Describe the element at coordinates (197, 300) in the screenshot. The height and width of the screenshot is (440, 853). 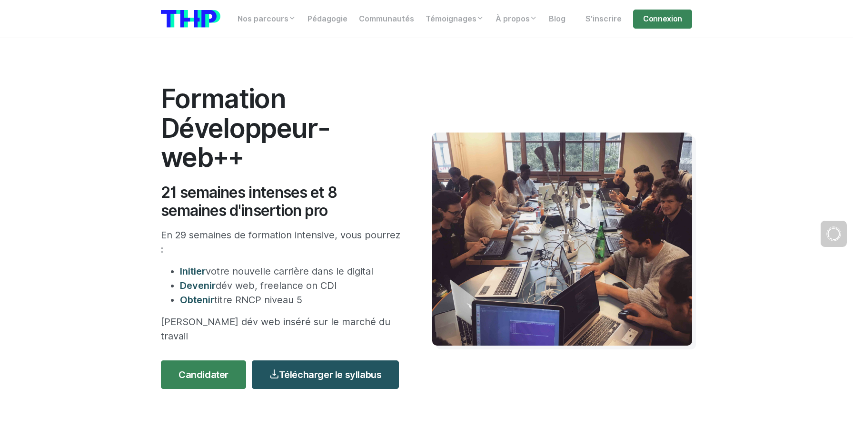
I see `span: Obtenir` at that location.